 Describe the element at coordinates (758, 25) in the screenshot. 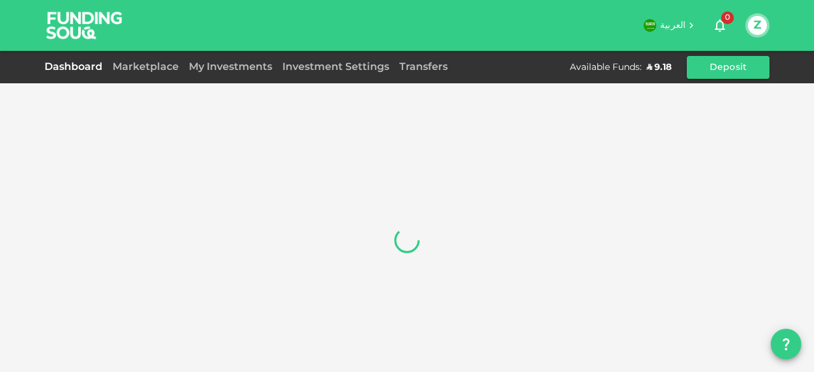

I see `button: Z` at that location.